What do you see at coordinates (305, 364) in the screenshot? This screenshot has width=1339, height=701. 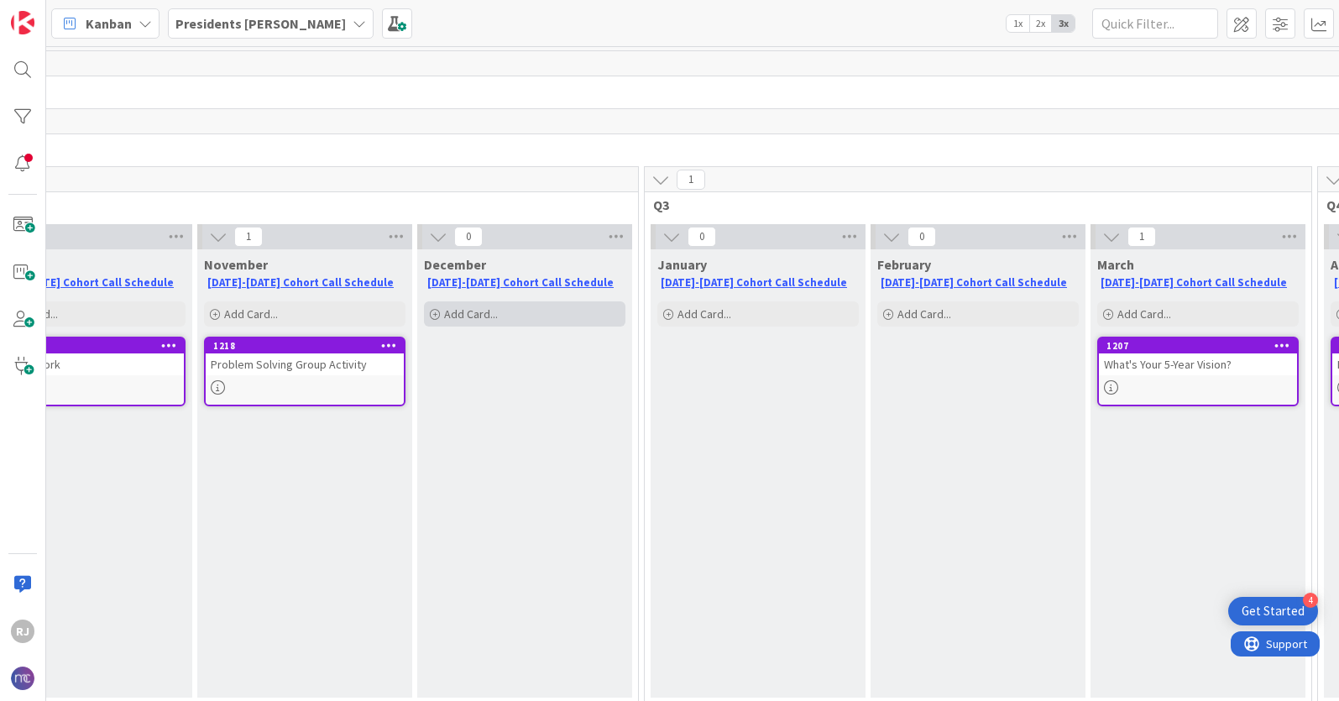 I see `div: Problem Solving Group Activity` at bounding box center [305, 364].